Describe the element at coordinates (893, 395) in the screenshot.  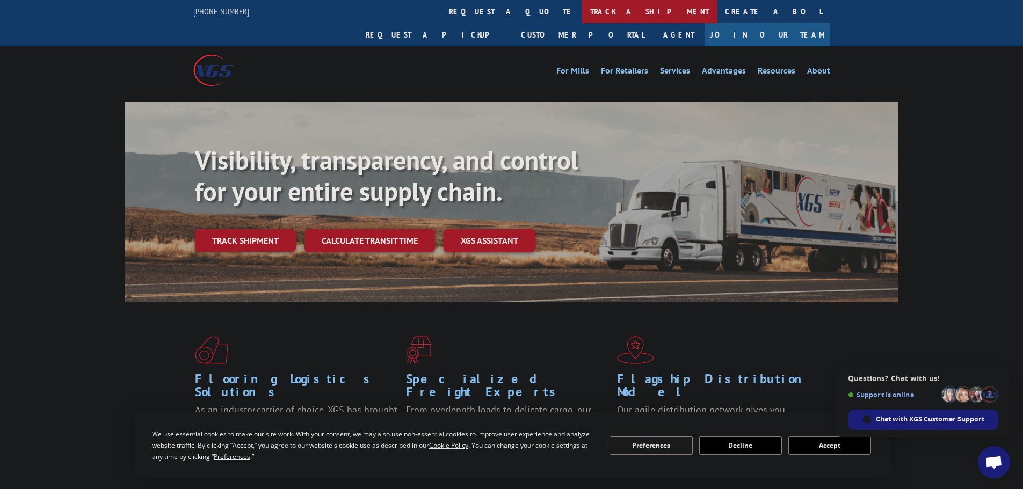
I see `span: Support is online` at that location.